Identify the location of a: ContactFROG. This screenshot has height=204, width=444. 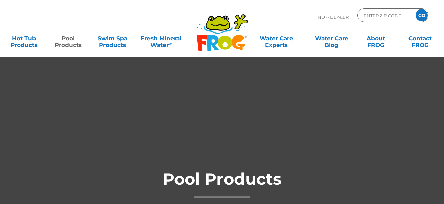
(420, 38).